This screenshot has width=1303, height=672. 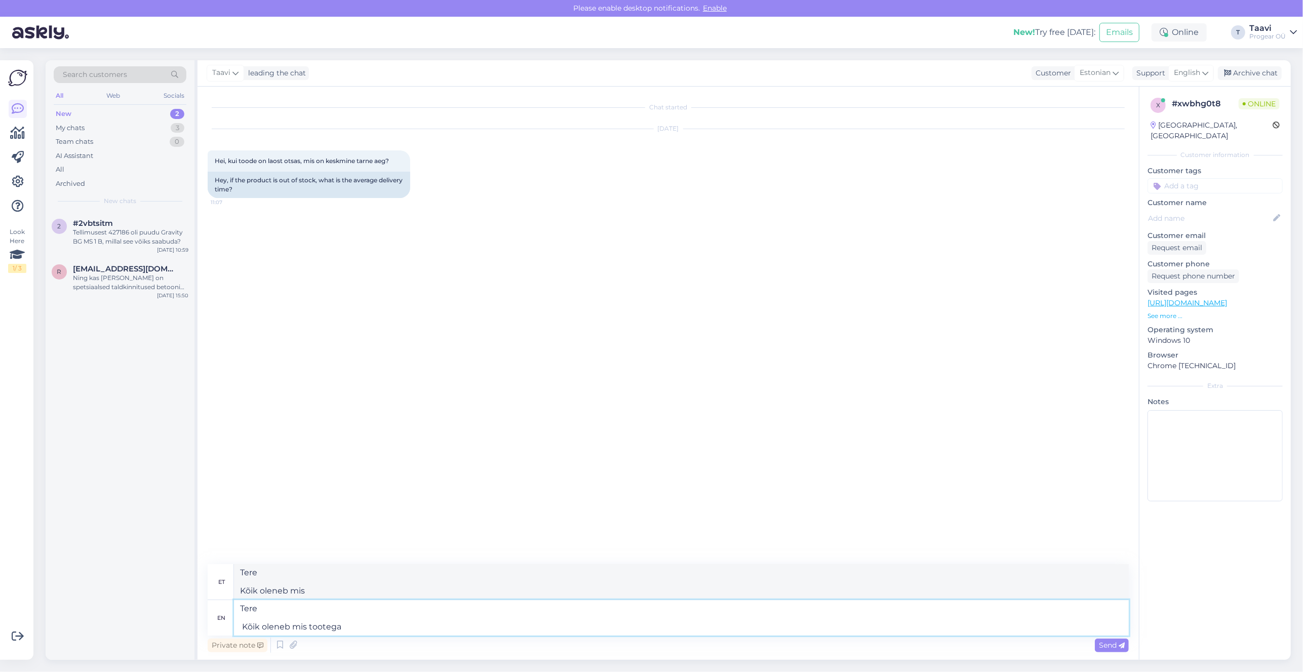 I want to click on div: en, so click(x=222, y=618).